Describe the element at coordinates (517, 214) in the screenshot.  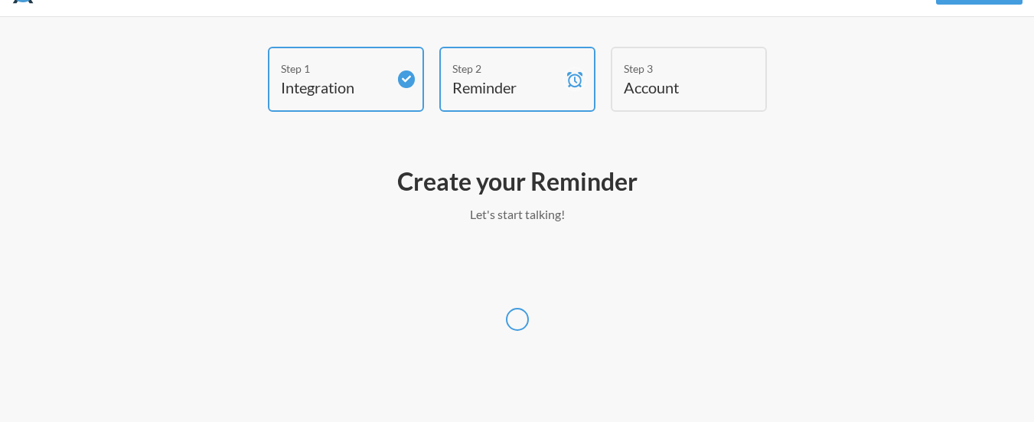
I see `p: Let's start talking!` at that location.